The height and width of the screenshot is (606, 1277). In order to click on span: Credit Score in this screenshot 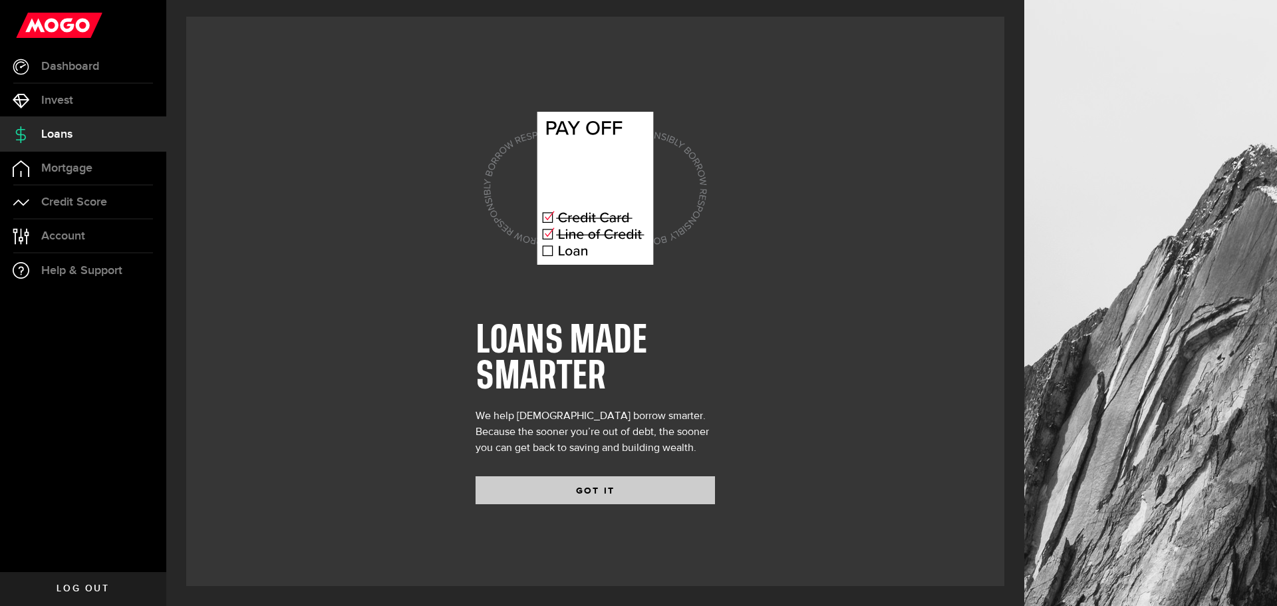, I will do `click(74, 202)`.